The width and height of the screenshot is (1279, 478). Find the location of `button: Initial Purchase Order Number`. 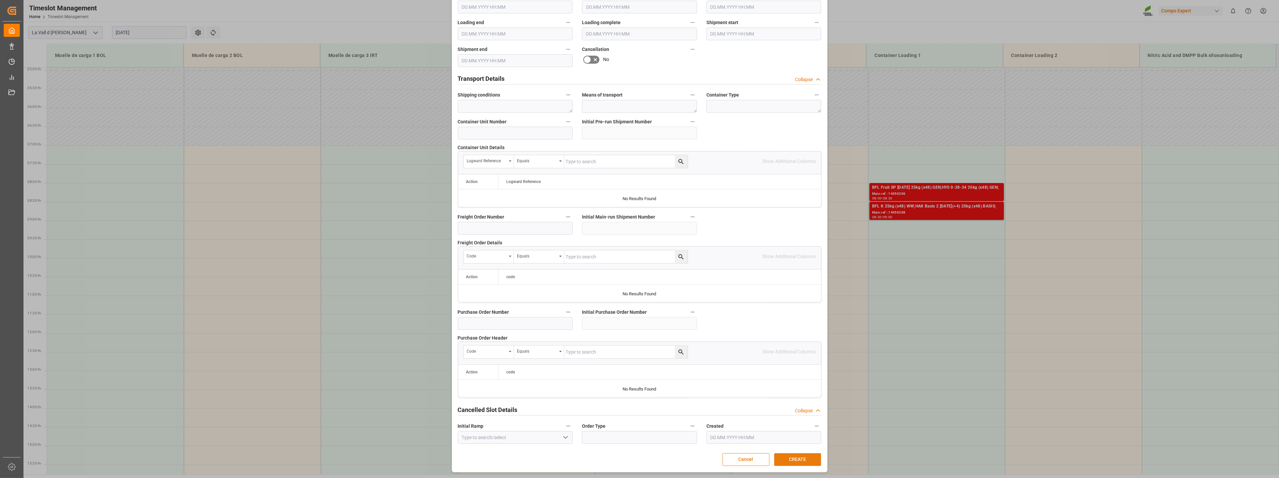

button: Initial Purchase Order Number is located at coordinates (693, 312).